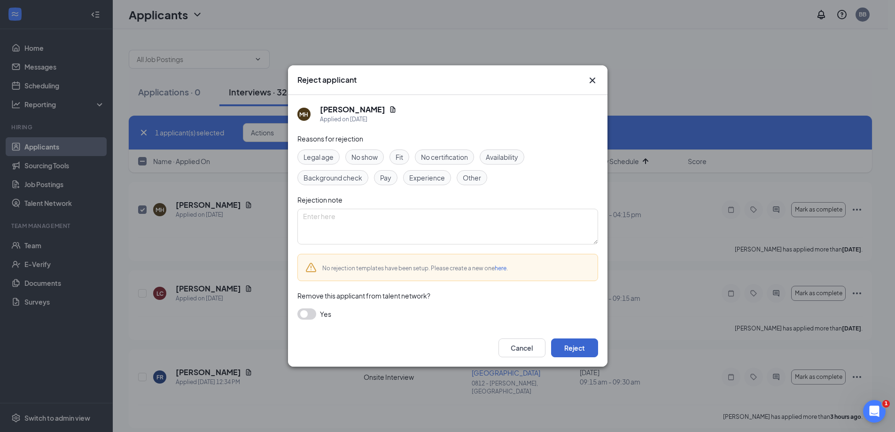 This screenshot has width=895, height=432. I want to click on a: here, so click(501, 268).